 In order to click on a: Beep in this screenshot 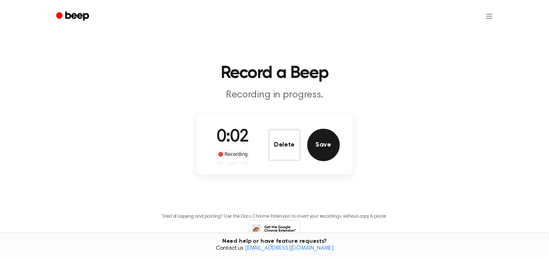, I will do `click(73, 16)`.